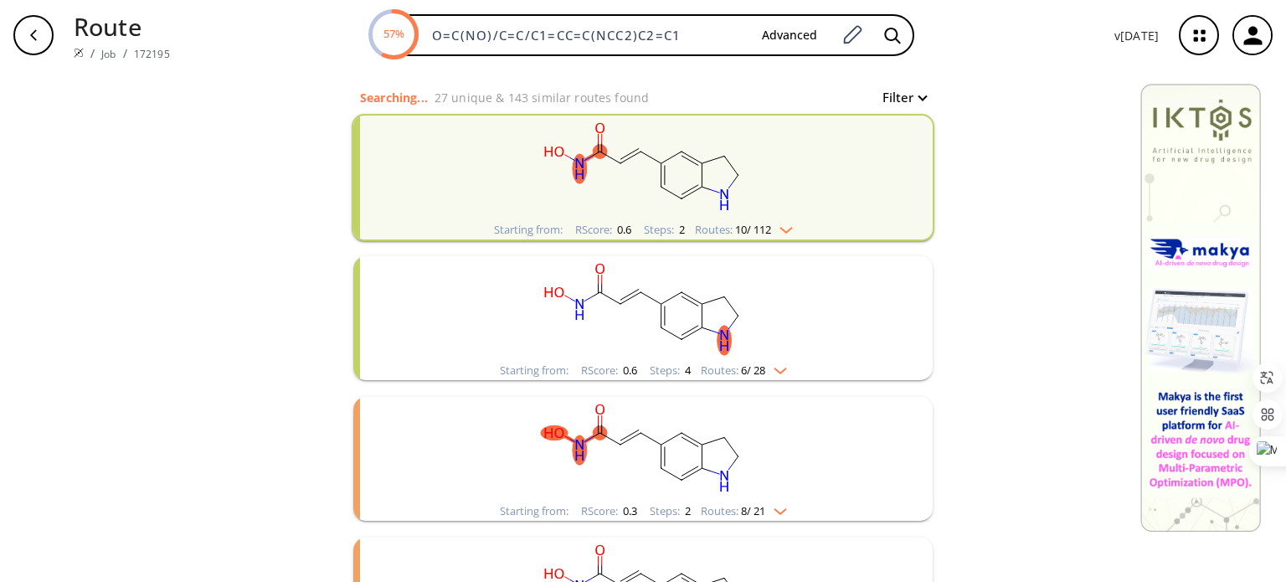 Image resolution: width=1286 pixels, height=582 pixels. I want to click on p: 27 unique & 143 similar routes found, so click(542, 97).